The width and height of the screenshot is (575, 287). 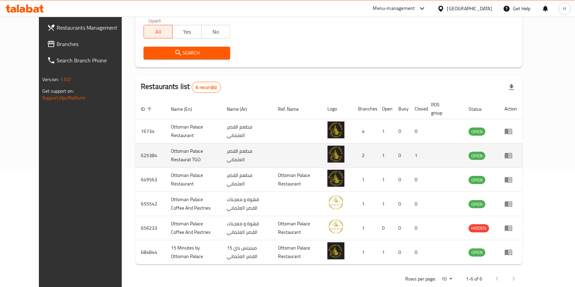 What do you see at coordinates (365, 156) in the screenshot?
I see `td: 2` at bounding box center [365, 156].